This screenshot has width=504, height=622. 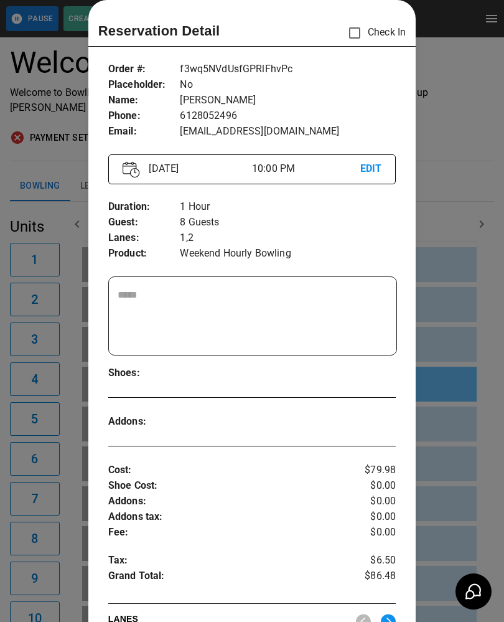 What do you see at coordinates (131, 169) in the screenshot?
I see `img: Vector` at bounding box center [131, 169].